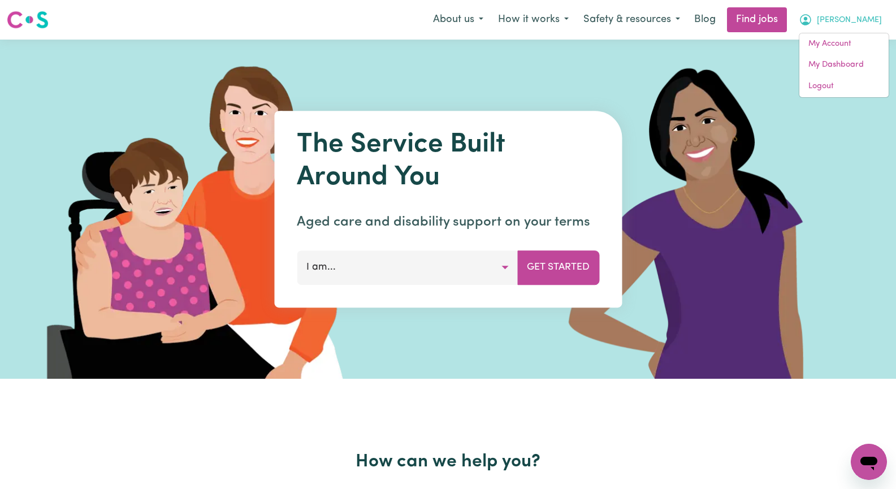 This screenshot has height=489, width=896. What do you see at coordinates (448, 161) in the screenshot?
I see `h1: The Service Built Around You` at bounding box center [448, 161].